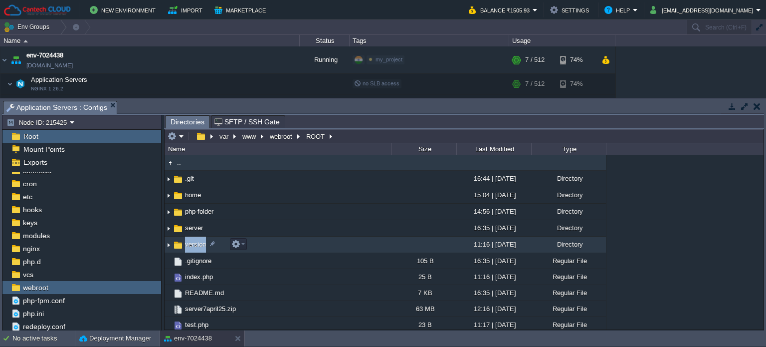 Image resolution: width=766 pixels, height=347 pixels. Describe the element at coordinates (37, 10) in the screenshot. I see `img: Cantech Cloud` at that location.